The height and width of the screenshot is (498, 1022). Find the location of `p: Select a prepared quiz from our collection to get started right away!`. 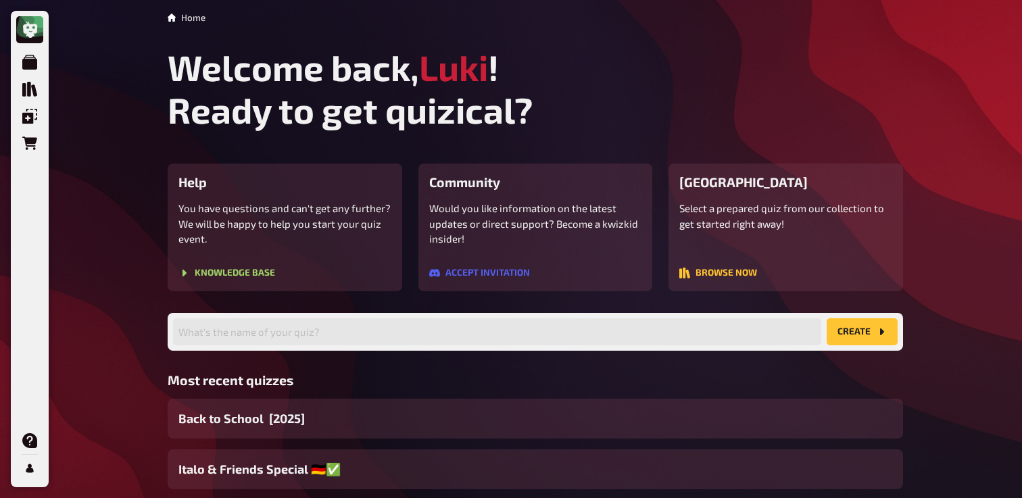

p: Select a prepared quiz from our collection to get started right away! is located at coordinates (785, 216).